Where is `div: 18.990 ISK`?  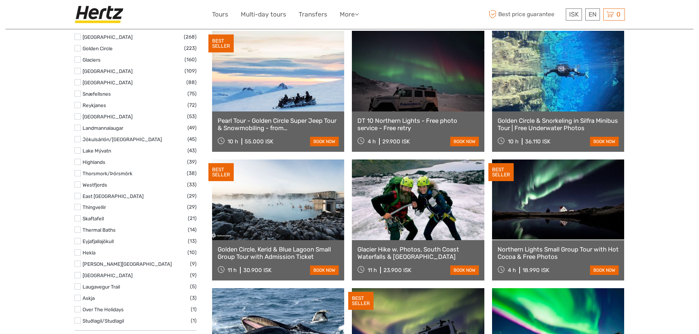 div: 18.990 ISK is located at coordinates (536, 271).